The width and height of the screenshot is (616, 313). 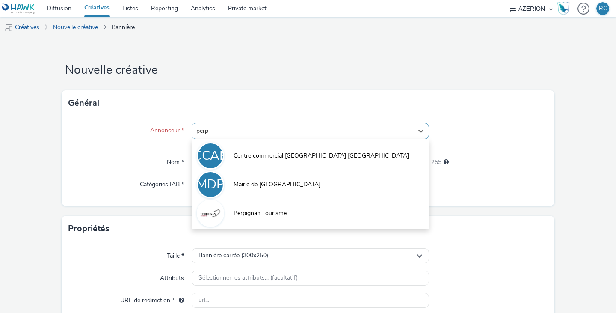 What do you see at coordinates (18, 9) in the screenshot?
I see `img: undefined Logo` at bounding box center [18, 9].